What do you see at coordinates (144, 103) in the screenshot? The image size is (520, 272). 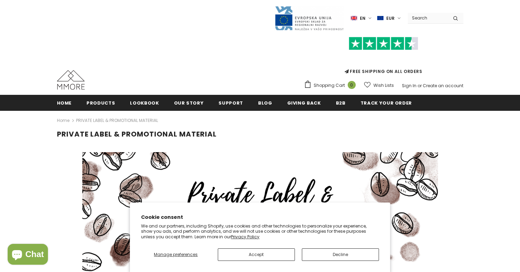 I see `a: Lookbook` at bounding box center [144, 103].